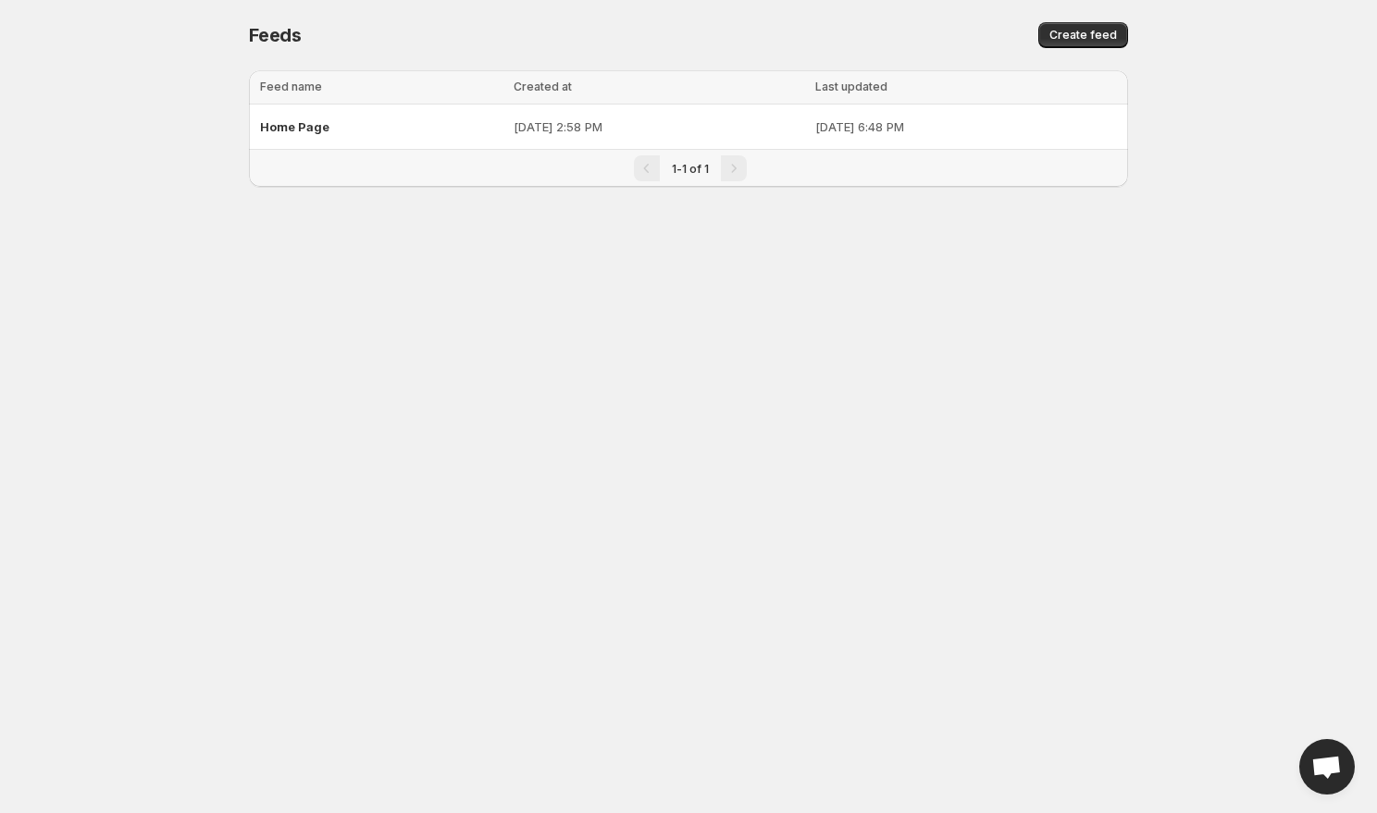 The image size is (1377, 813). I want to click on button: Create feed, so click(1083, 35).